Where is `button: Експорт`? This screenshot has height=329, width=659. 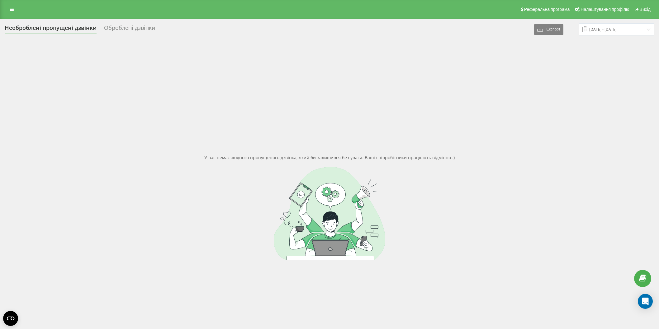 button: Експорт is located at coordinates (548, 30).